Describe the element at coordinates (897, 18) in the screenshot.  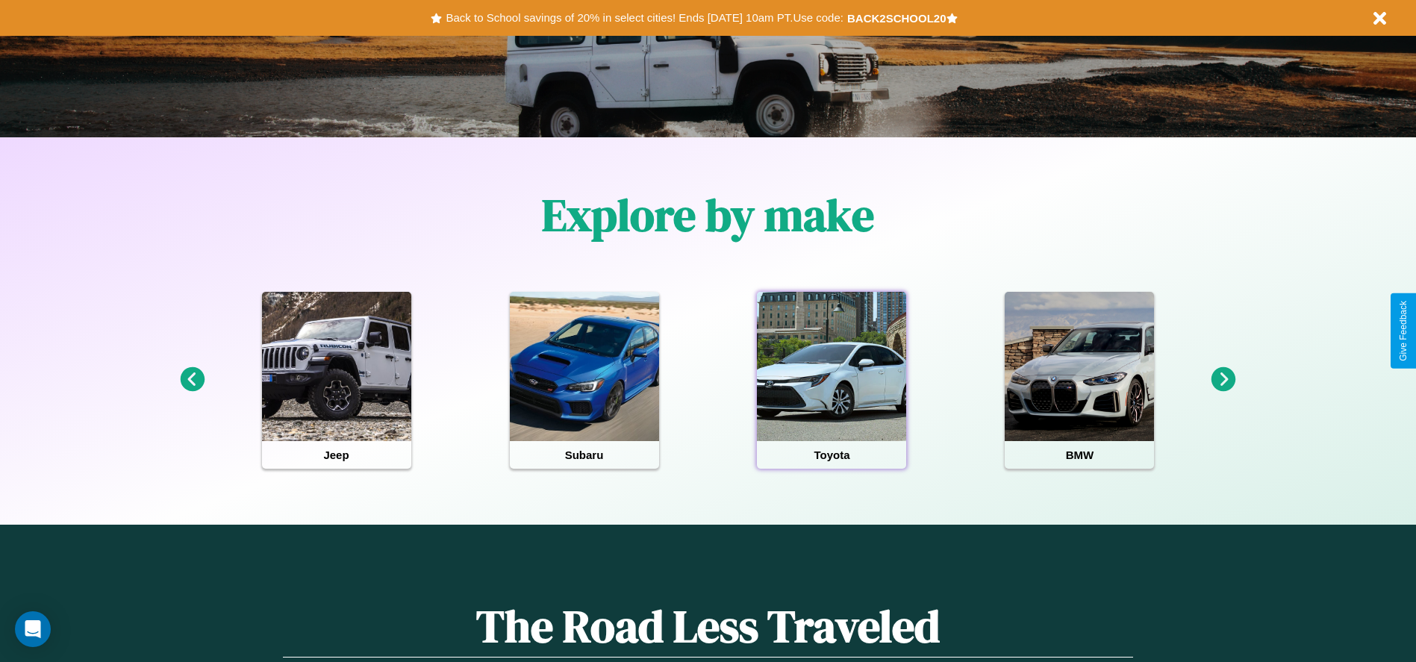
I see `b: BACK2SCHOOL20` at that location.